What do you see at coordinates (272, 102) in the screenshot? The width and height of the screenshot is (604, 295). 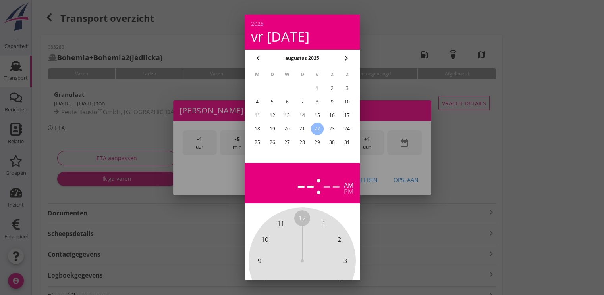 I see `button: 5` at bounding box center [272, 102].